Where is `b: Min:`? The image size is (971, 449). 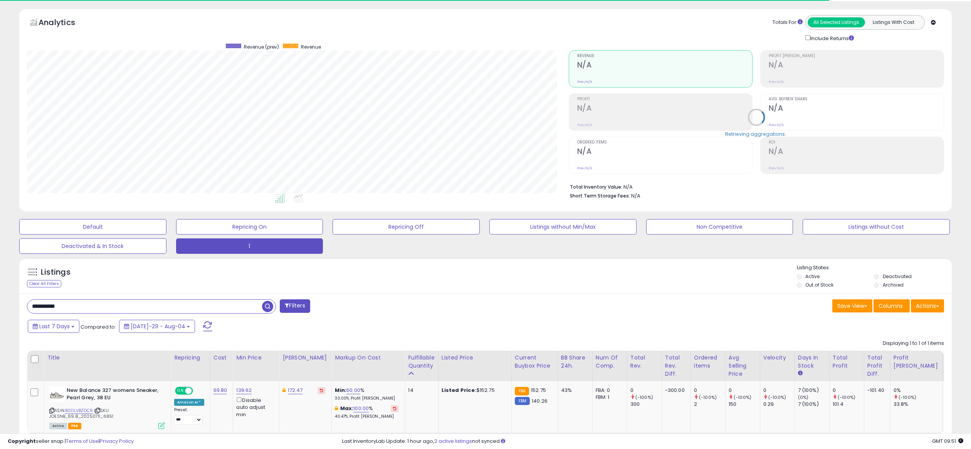 b: Min: is located at coordinates (341, 390).